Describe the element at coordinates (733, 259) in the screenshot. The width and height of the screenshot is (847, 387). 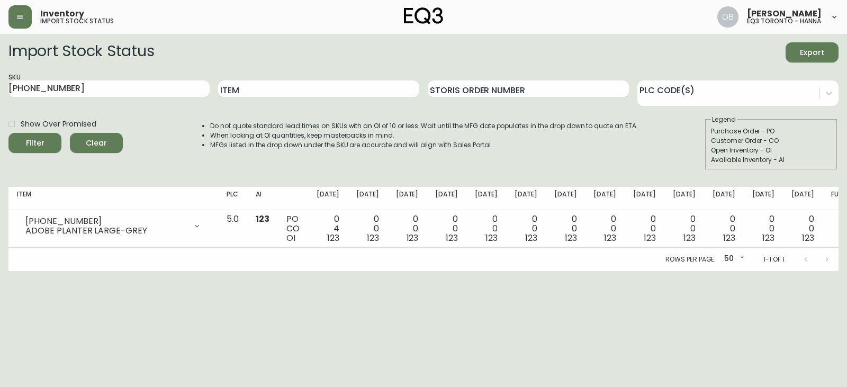
I see `div: 50` at that location.